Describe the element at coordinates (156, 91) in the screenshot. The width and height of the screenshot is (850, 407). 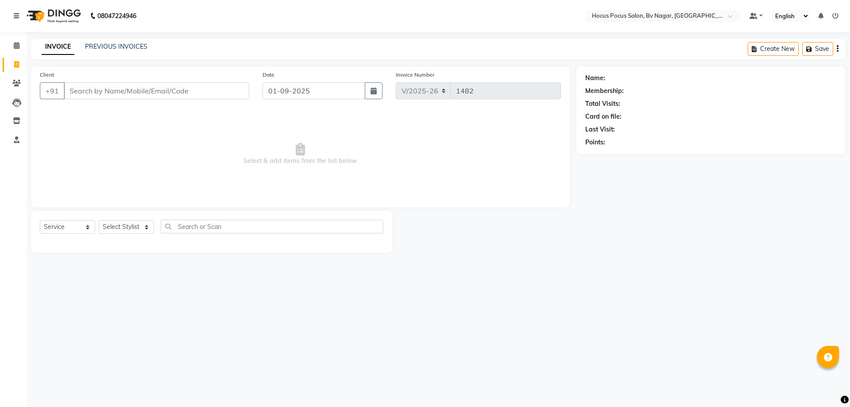
I see `input: Search by Name/Mobile/Email/Code` at that location.